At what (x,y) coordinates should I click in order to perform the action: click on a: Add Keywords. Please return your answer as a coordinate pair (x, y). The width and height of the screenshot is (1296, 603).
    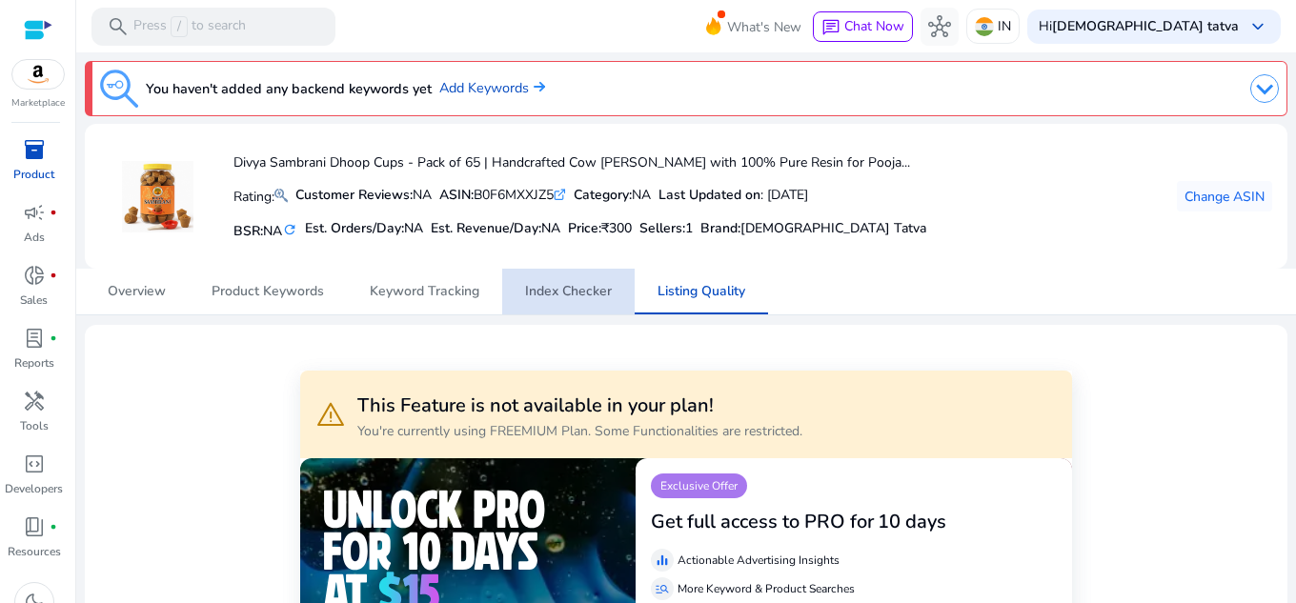
    Looking at the image, I should click on (492, 89).